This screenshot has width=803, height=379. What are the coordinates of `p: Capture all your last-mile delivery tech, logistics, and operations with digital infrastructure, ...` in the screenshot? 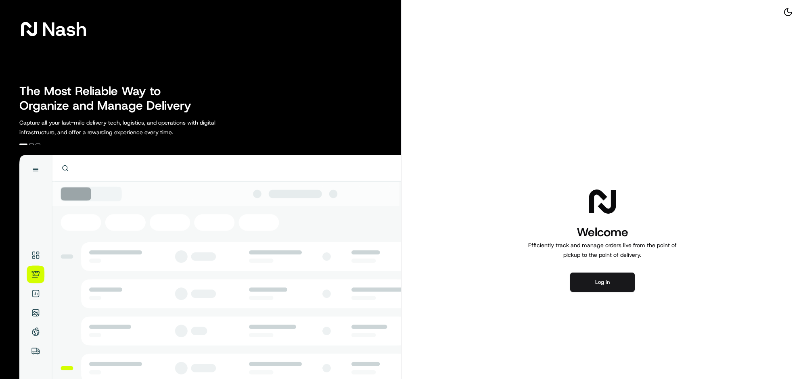 It's located at (136, 128).